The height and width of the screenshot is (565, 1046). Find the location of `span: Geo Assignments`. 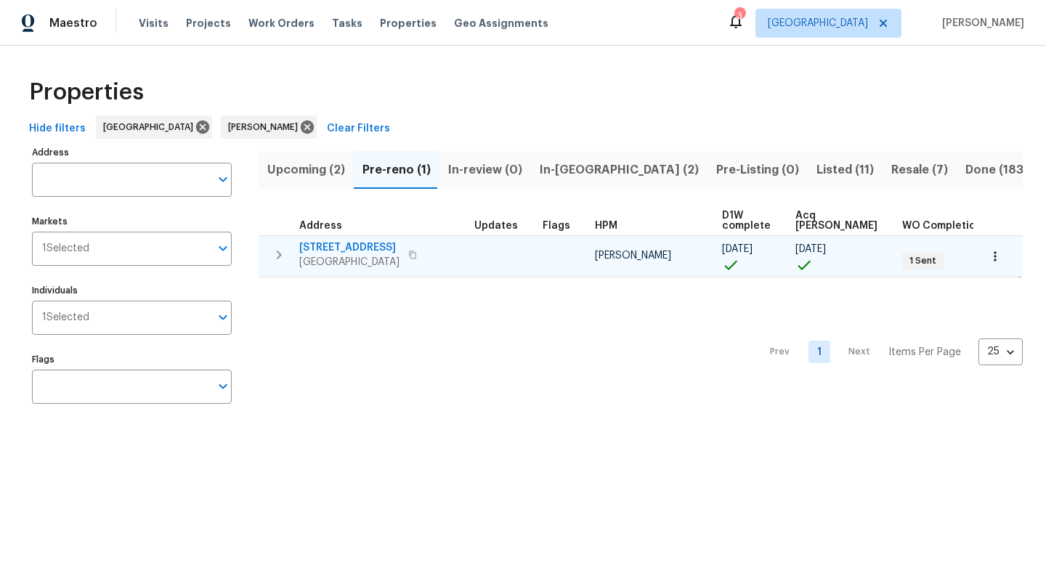

span: Geo Assignments is located at coordinates (501, 23).